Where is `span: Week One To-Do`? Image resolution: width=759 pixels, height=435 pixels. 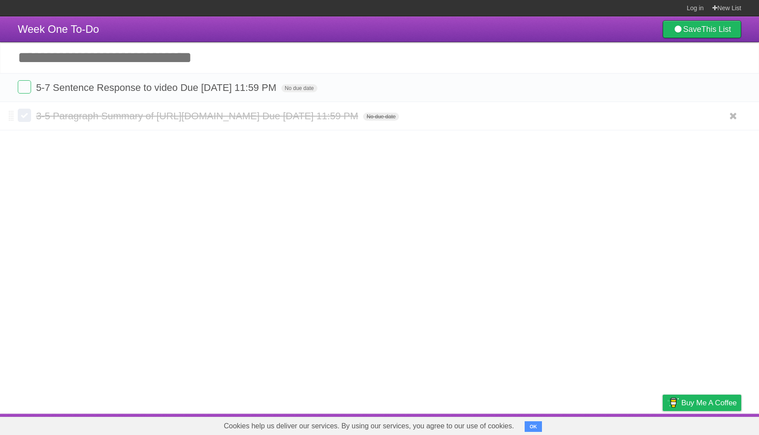
span: Week One To-Do is located at coordinates (58, 29).